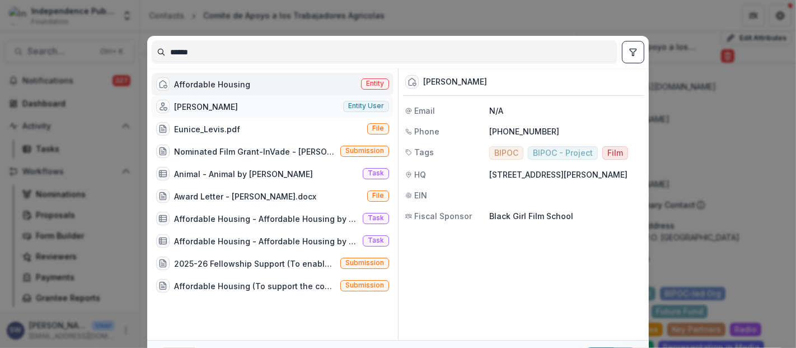 The image size is (796, 348). I want to click on span: Email, so click(425, 110).